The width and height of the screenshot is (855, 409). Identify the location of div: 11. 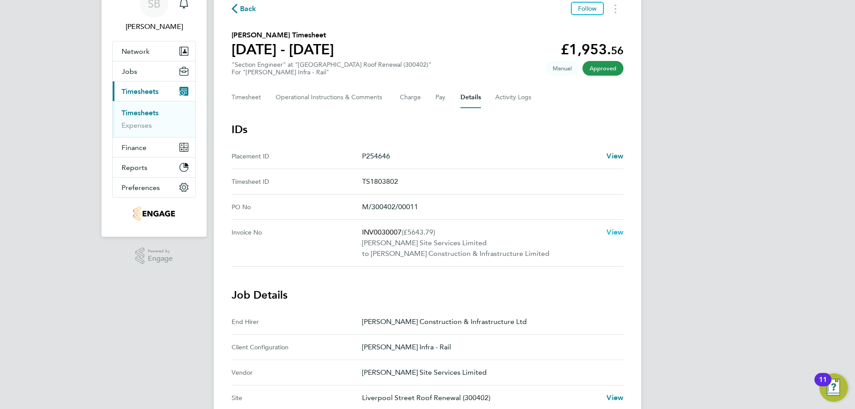
(823, 386).